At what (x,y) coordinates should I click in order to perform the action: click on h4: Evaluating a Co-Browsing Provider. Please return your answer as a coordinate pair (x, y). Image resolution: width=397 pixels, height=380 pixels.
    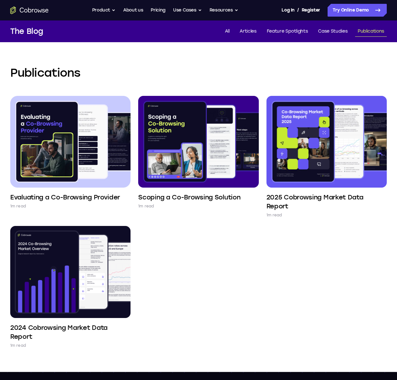
    Looking at the image, I should click on (65, 197).